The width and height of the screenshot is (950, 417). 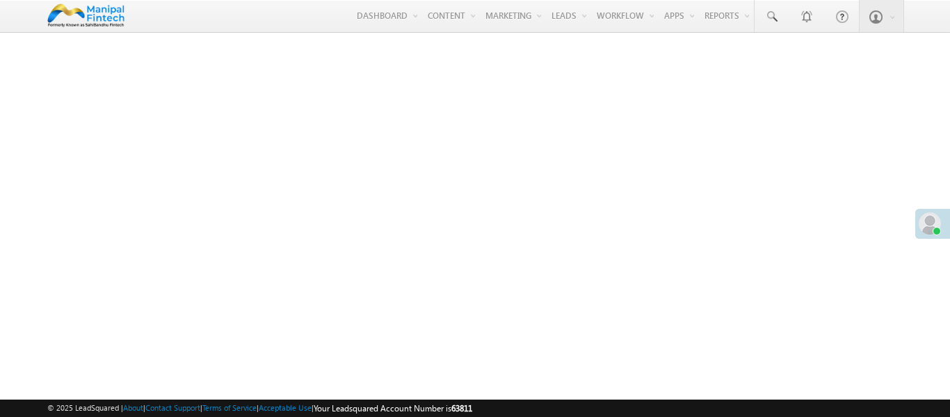 What do you see at coordinates (172, 407) in the screenshot?
I see `a: Contact Support` at bounding box center [172, 407].